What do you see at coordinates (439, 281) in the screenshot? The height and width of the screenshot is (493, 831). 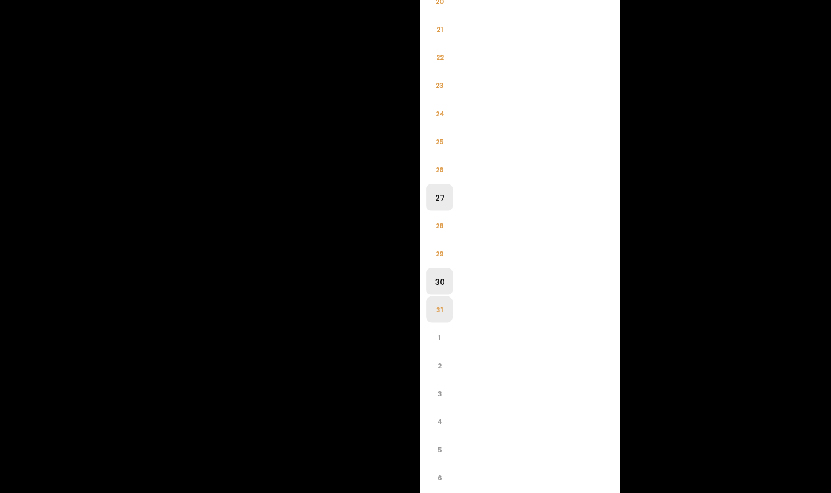 I see `li: 30` at bounding box center [439, 281].